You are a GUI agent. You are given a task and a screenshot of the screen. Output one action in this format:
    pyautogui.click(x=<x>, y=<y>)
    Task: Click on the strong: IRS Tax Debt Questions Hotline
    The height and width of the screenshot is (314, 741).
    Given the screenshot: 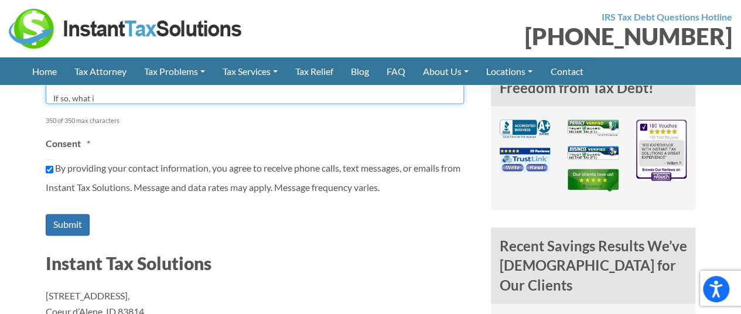 What is the action you would take?
    pyautogui.click(x=666, y=16)
    